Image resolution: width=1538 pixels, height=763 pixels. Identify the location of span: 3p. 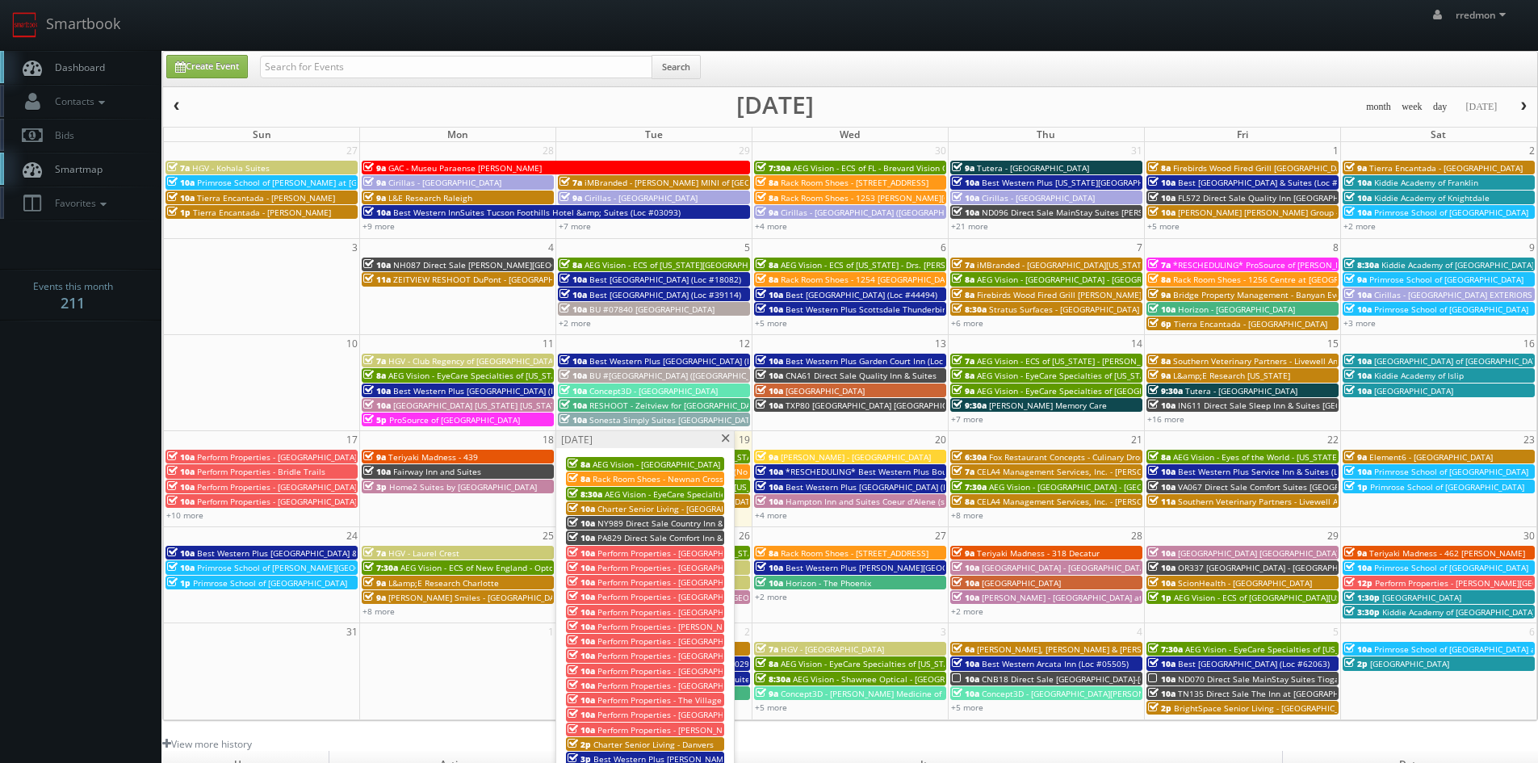
(375, 487).